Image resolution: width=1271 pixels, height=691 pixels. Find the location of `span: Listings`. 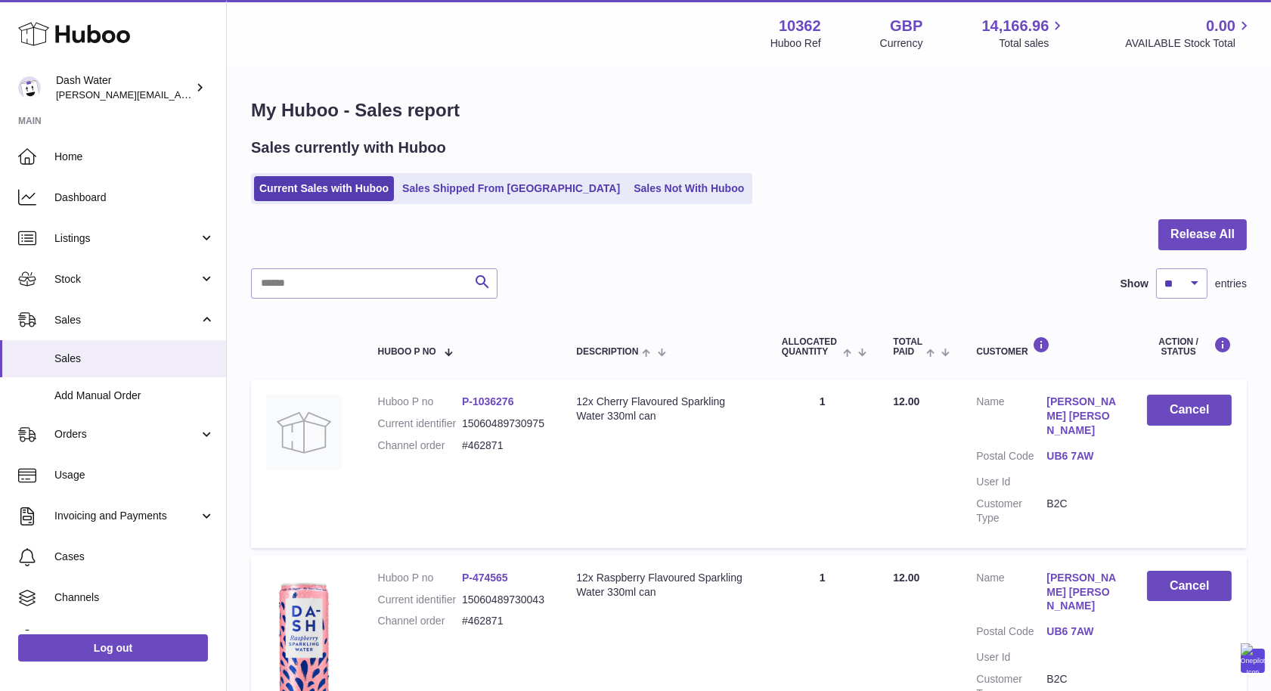

span: Listings is located at coordinates (126, 238).